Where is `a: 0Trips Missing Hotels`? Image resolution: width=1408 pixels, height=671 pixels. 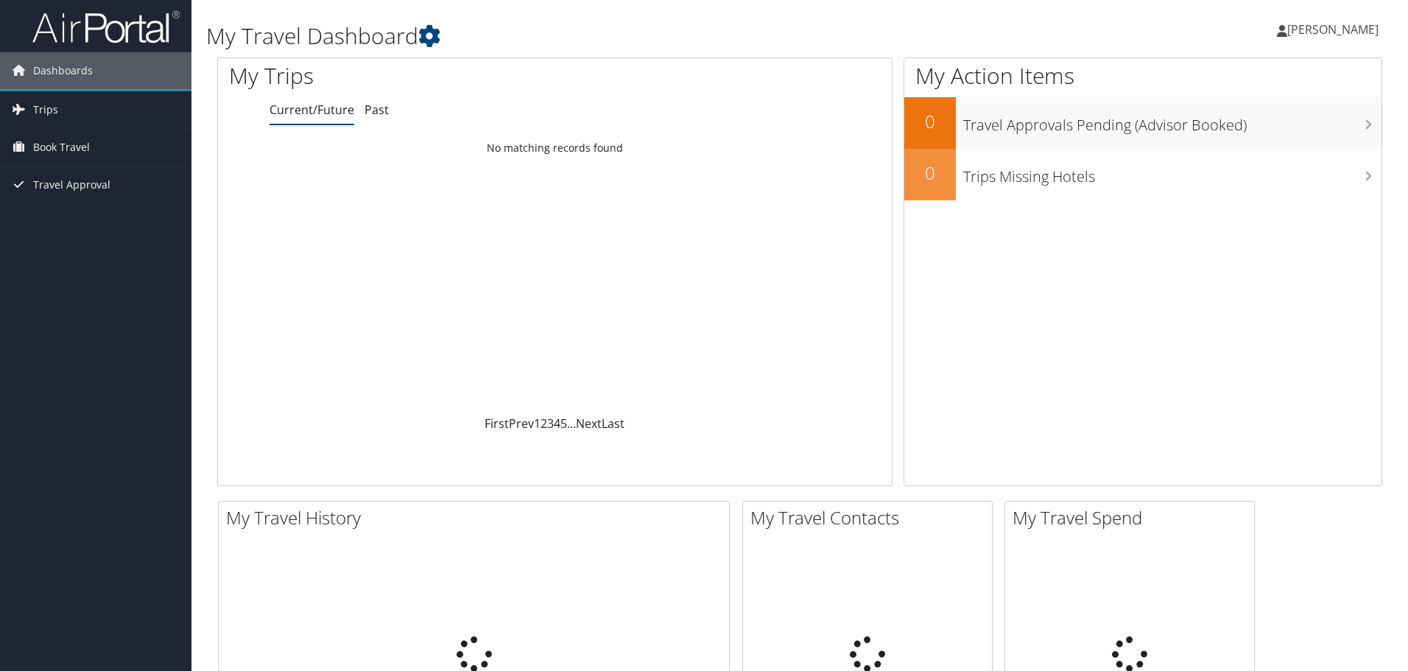 a: 0Trips Missing Hotels is located at coordinates (1143, 175).